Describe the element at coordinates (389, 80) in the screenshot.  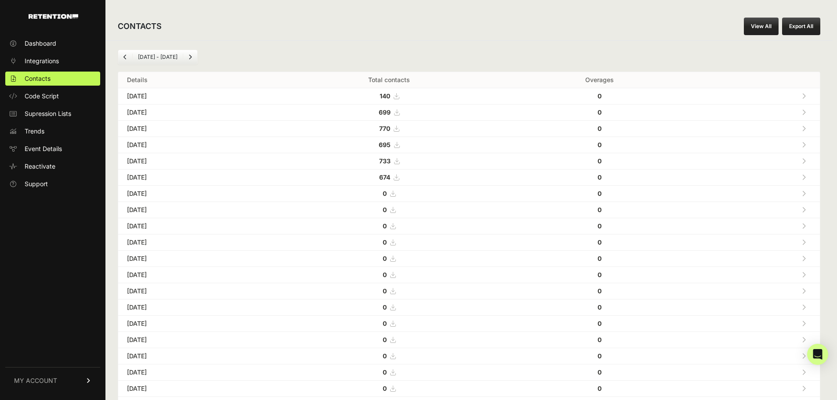
I see `th: Total contacts` at that location.